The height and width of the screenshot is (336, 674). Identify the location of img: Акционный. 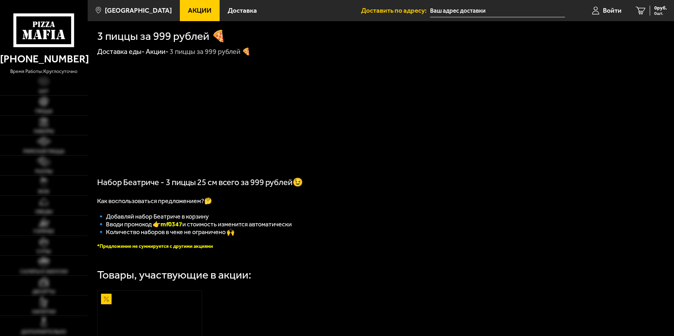
(106, 299).